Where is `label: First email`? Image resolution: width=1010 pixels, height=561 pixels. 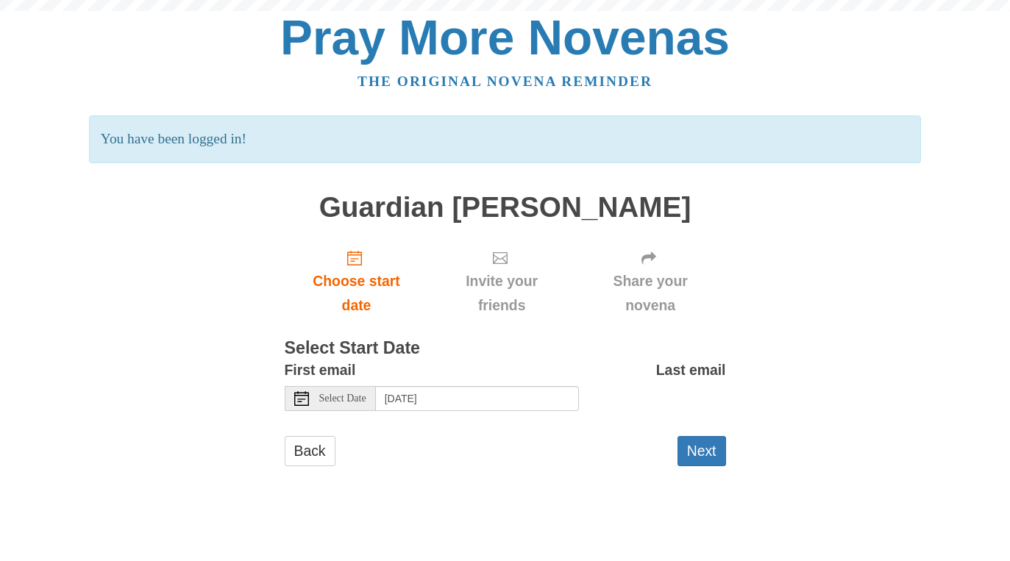
label: First email is located at coordinates (320, 370).